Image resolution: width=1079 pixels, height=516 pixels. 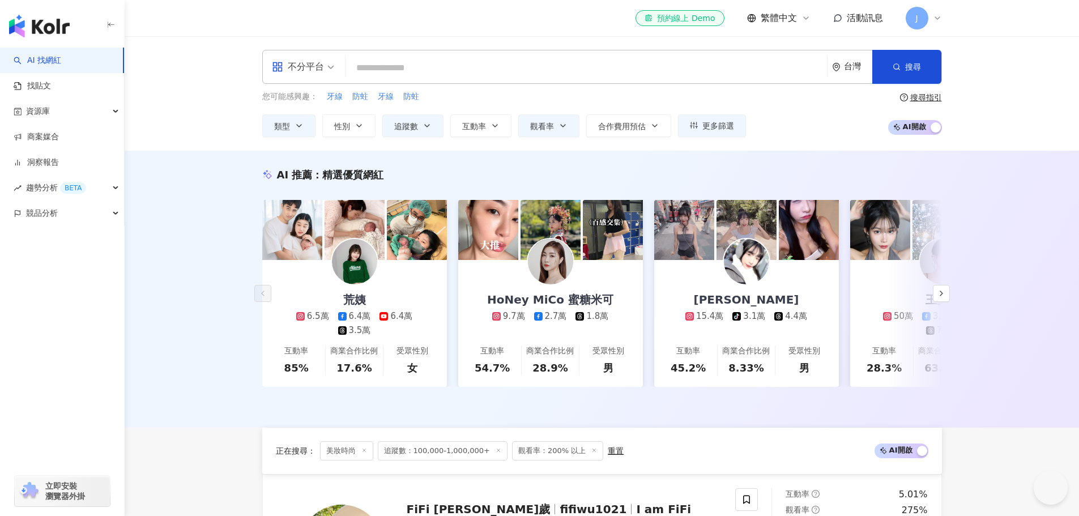 What do you see at coordinates (289, 126) in the screenshot?
I see `button: 類型` at bounding box center [289, 126].